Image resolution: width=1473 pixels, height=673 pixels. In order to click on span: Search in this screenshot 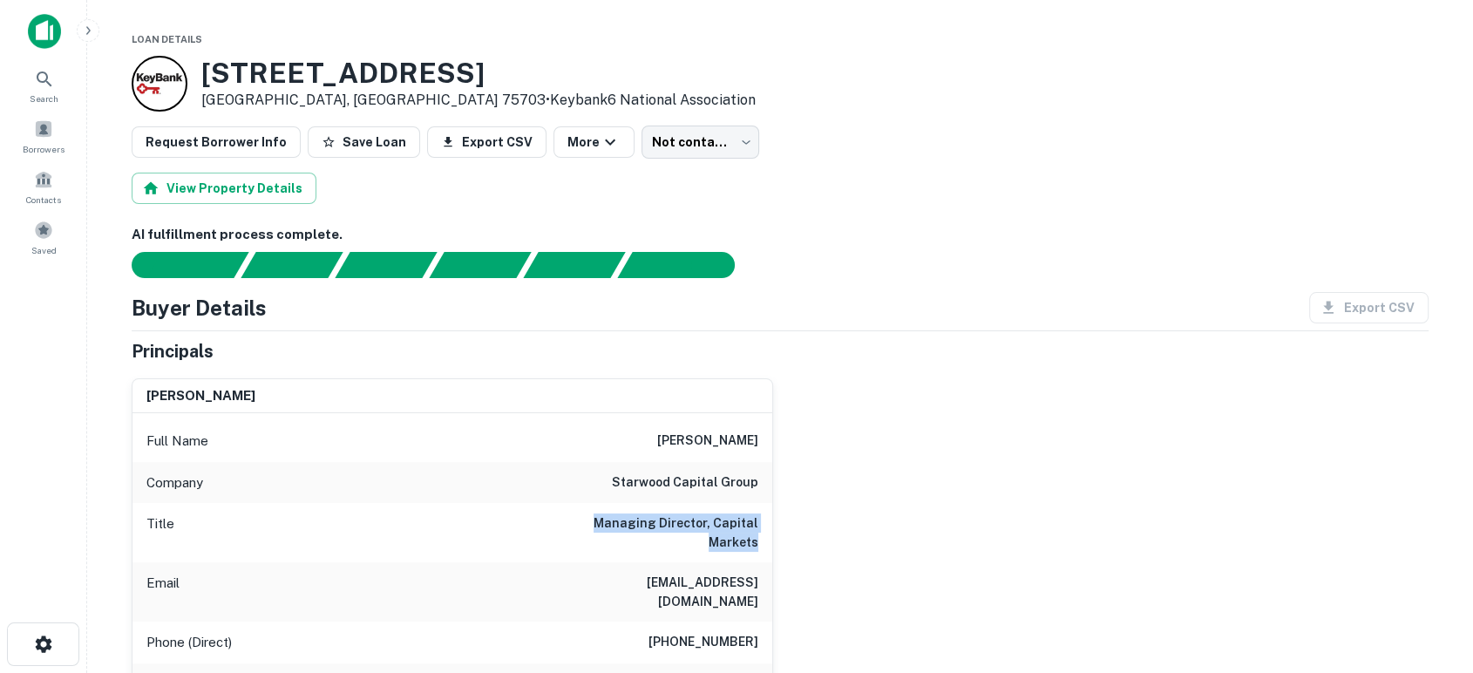, I will do `click(44, 98)`.